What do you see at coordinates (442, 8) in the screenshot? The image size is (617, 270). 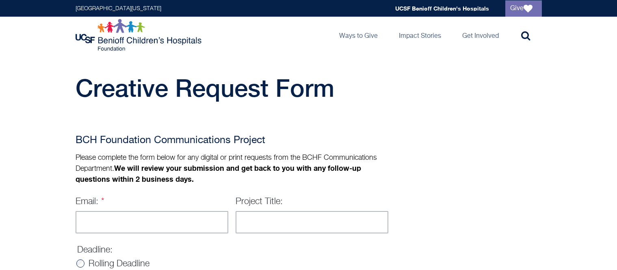 I see `a: UCSF Benioff Children's Hospitals` at bounding box center [442, 8].